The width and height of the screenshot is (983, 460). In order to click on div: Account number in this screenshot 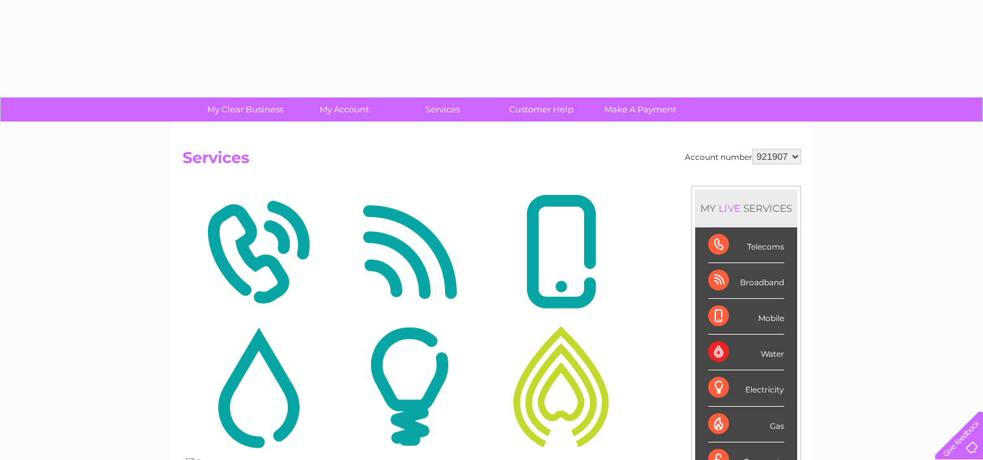, I will do `click(742, 157)`.